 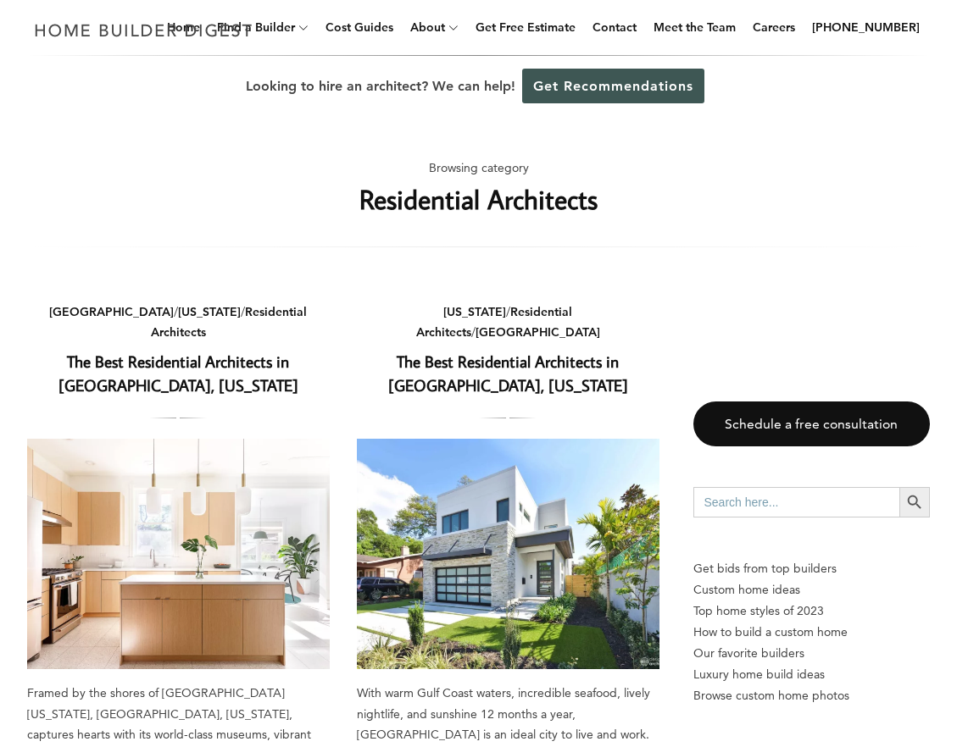 What do you see at coordinates (812, 632) in the screenshot?
I see `p: How to build a custom home` at bounding box center [812, 632].